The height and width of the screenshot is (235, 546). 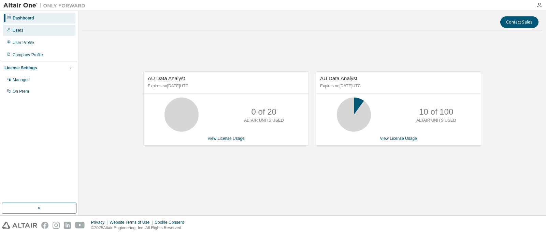 What do you see at coordinates (23, 43) in the screenshot?
I see `div: User Profile` at bounding box center [23, 43].